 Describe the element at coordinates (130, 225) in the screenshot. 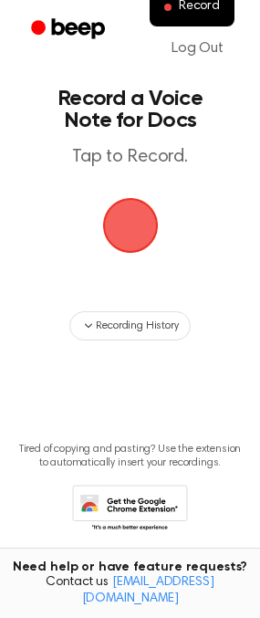

I see `img: Beep Logo` at that location.